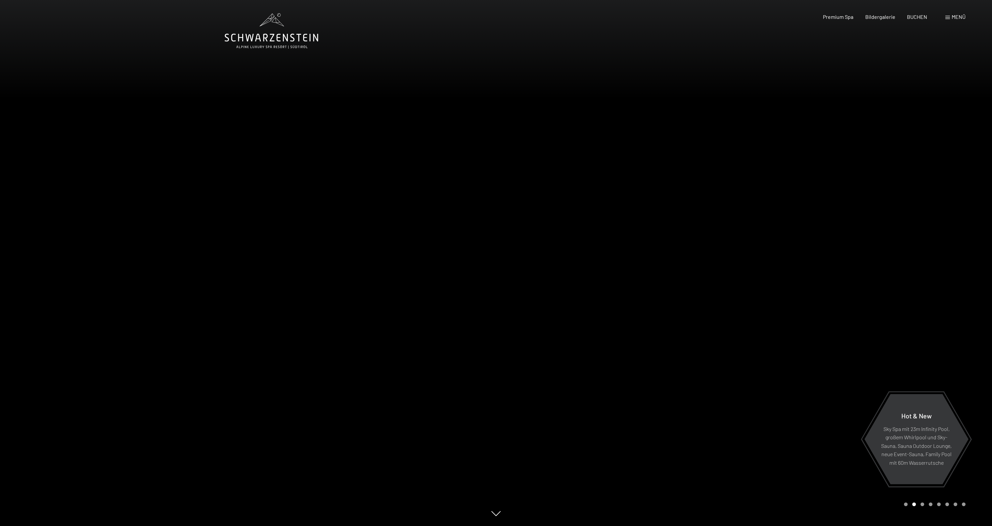  What do you see at coordinates (917, 17) in the screenshot?
I see `span: BUCHEN` at bounding box center [917, 17].